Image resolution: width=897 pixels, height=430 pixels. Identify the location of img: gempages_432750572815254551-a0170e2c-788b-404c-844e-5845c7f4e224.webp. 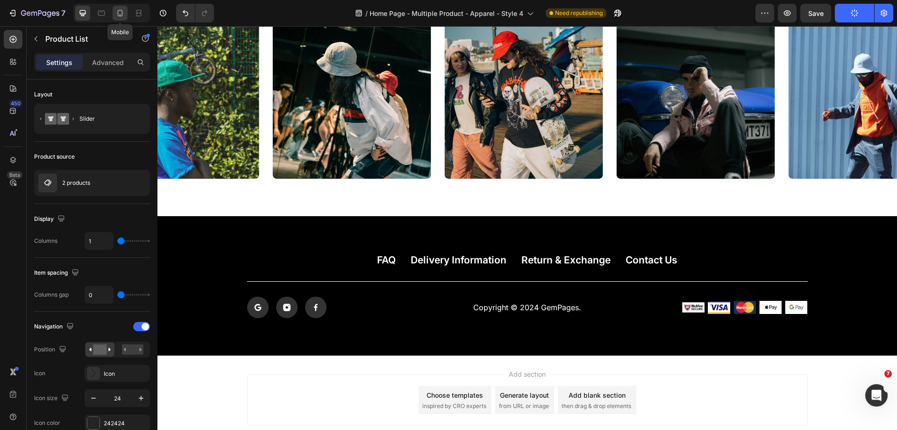
(562, 281).